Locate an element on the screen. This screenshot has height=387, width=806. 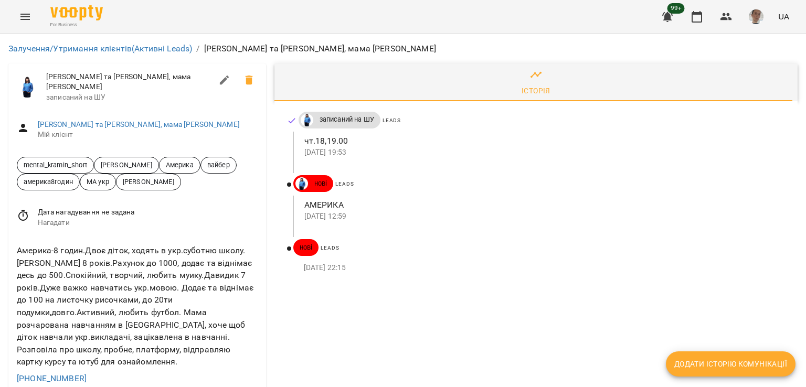
nav: breadcrumb is located at coordinates (403, 49).